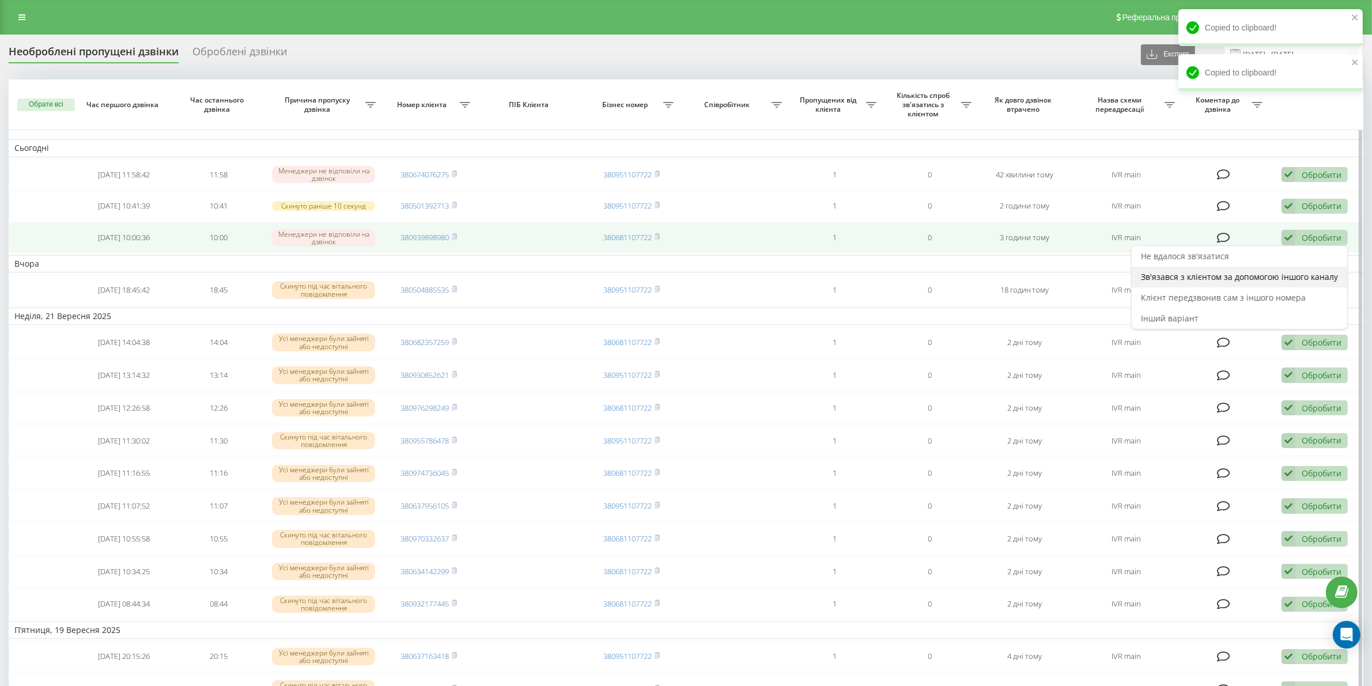  What do you see at coordinates (425, 571) in the screenshot?
I see `a: 380634142299` at bounding box center [425, 571].